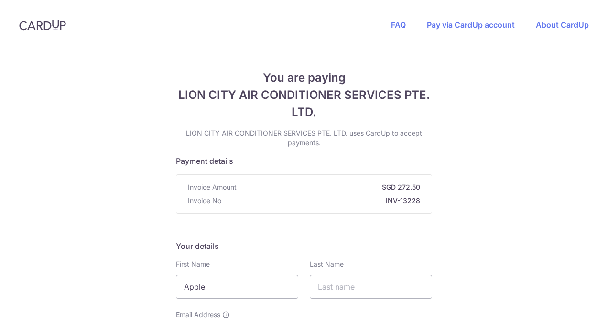 This screenshot has height=322, width=608. Describe the element at coordinates (193, 264) in the screenshot. I see `label: First Name` at that location.